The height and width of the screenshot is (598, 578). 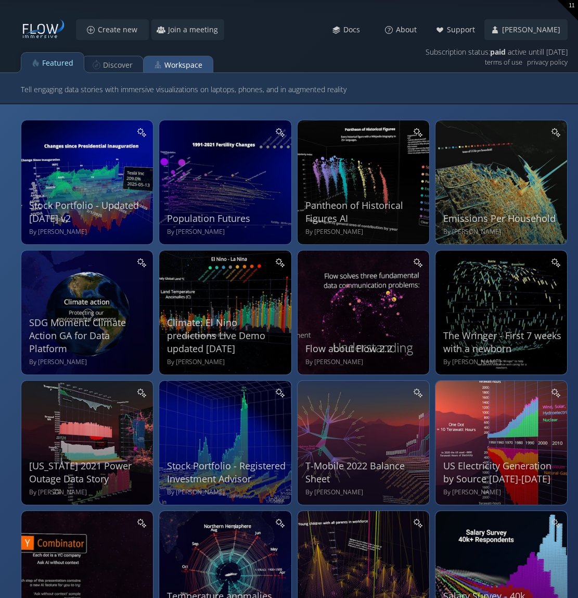 What do you see at coordinates (118, 65) in the screenshot?
I see `div: Discover` at bounding box center [118, 65].